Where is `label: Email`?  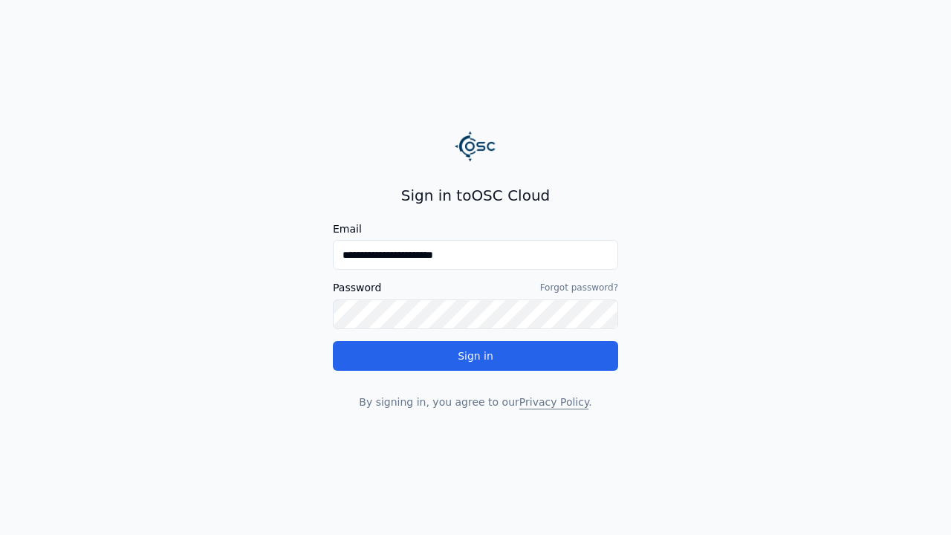 label: Email is located at coordinates (475, 229).